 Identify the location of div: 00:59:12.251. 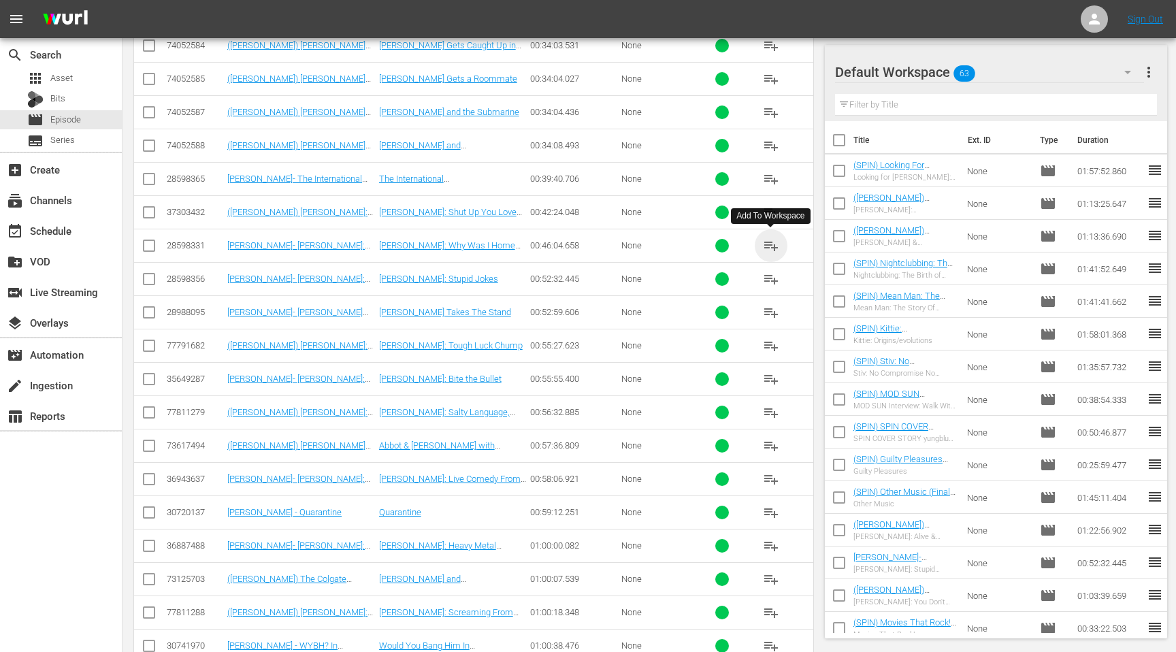
(574, 512).